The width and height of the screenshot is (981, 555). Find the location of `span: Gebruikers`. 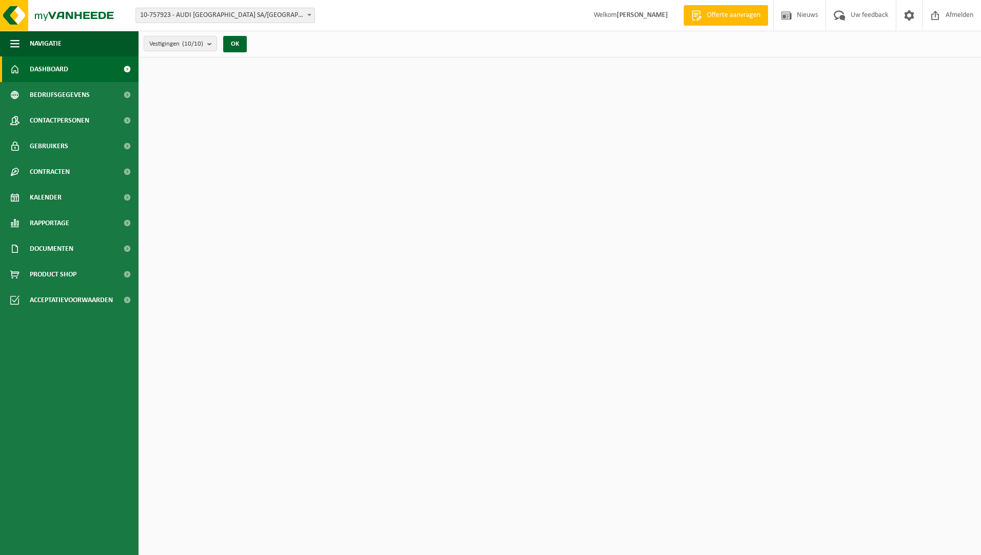

span: Gebruikers is located at coordinates (49, 146).